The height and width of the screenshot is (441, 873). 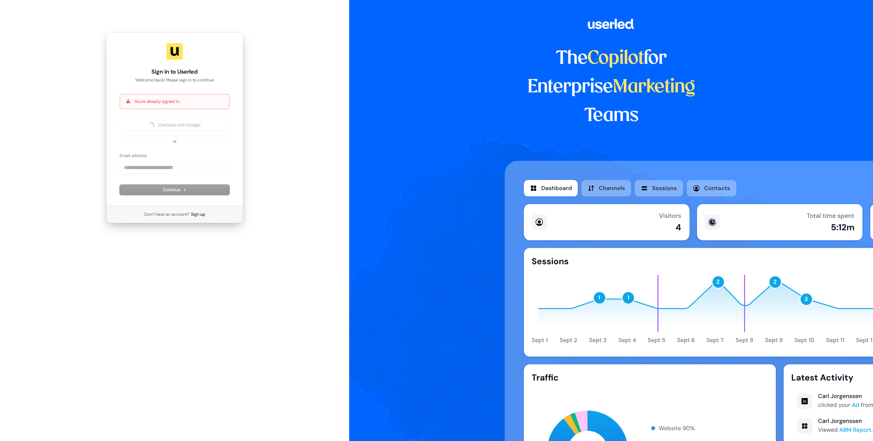 What do you see at coordinates (198, 215) in the screenshot?
I see `a: Sign up` at bounding box center [198, 215].